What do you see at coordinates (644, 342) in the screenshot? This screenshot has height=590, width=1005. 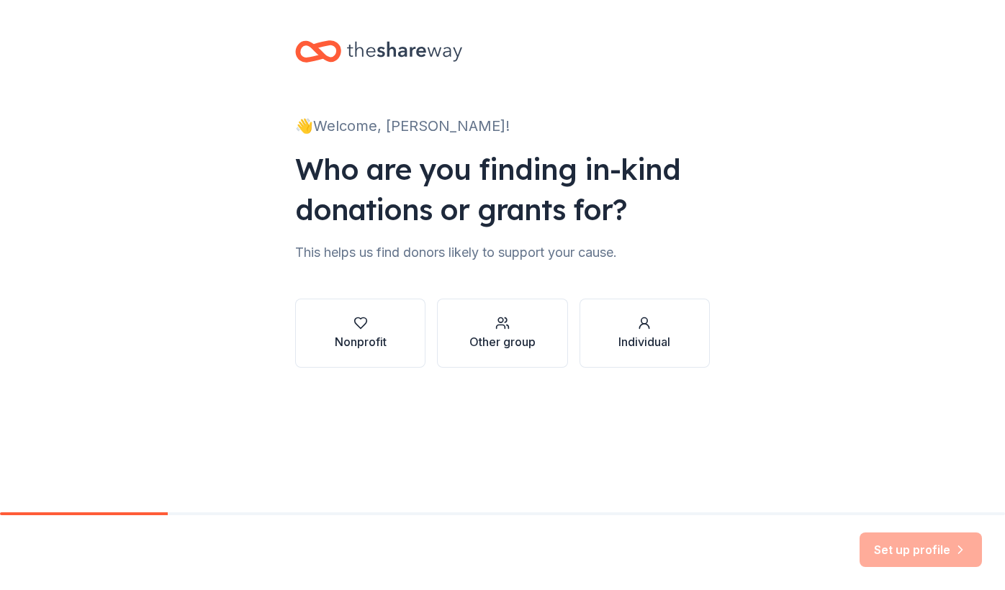 I see `div: Individual` at bounding box center [644, 342].